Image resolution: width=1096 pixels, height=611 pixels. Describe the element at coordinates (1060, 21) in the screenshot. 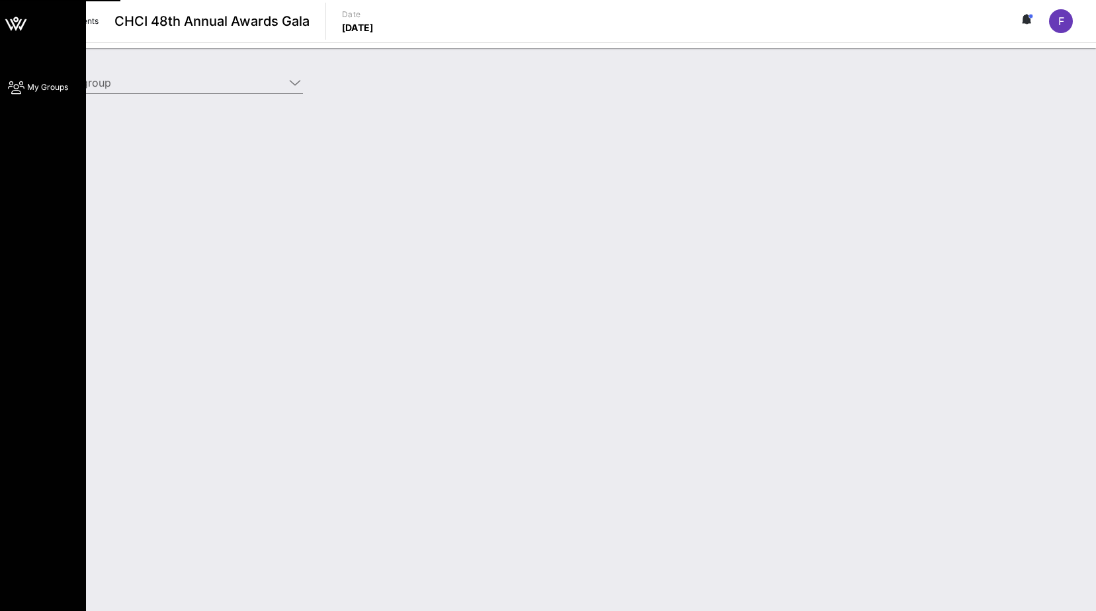

I see `span: F` at that location.